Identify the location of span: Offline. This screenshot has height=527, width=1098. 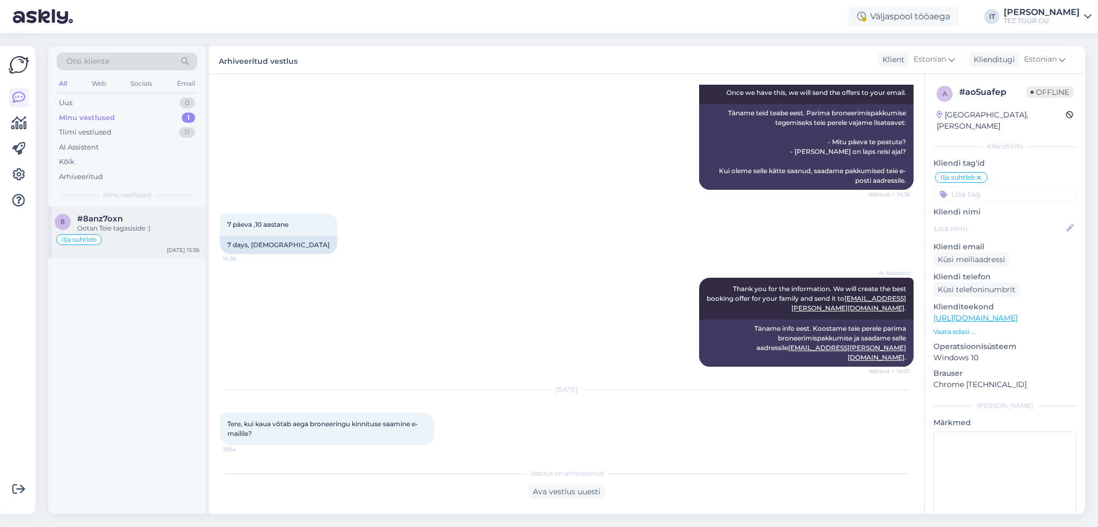
(1050, 92).